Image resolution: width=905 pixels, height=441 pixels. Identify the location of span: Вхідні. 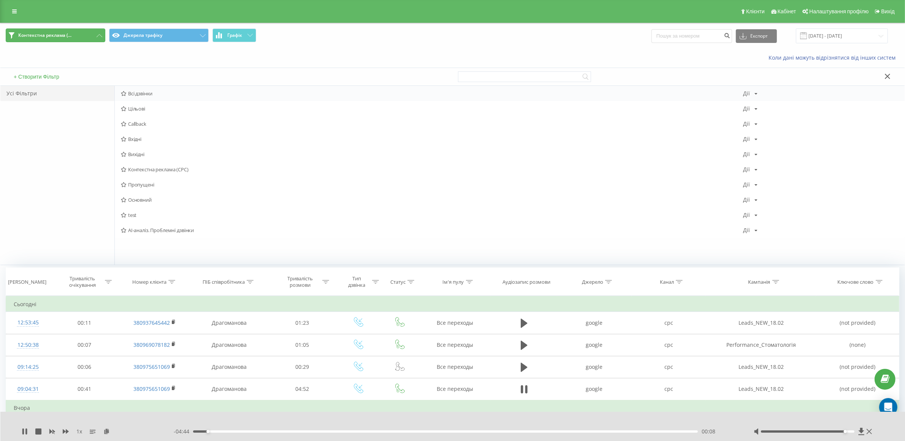
(432, 139).